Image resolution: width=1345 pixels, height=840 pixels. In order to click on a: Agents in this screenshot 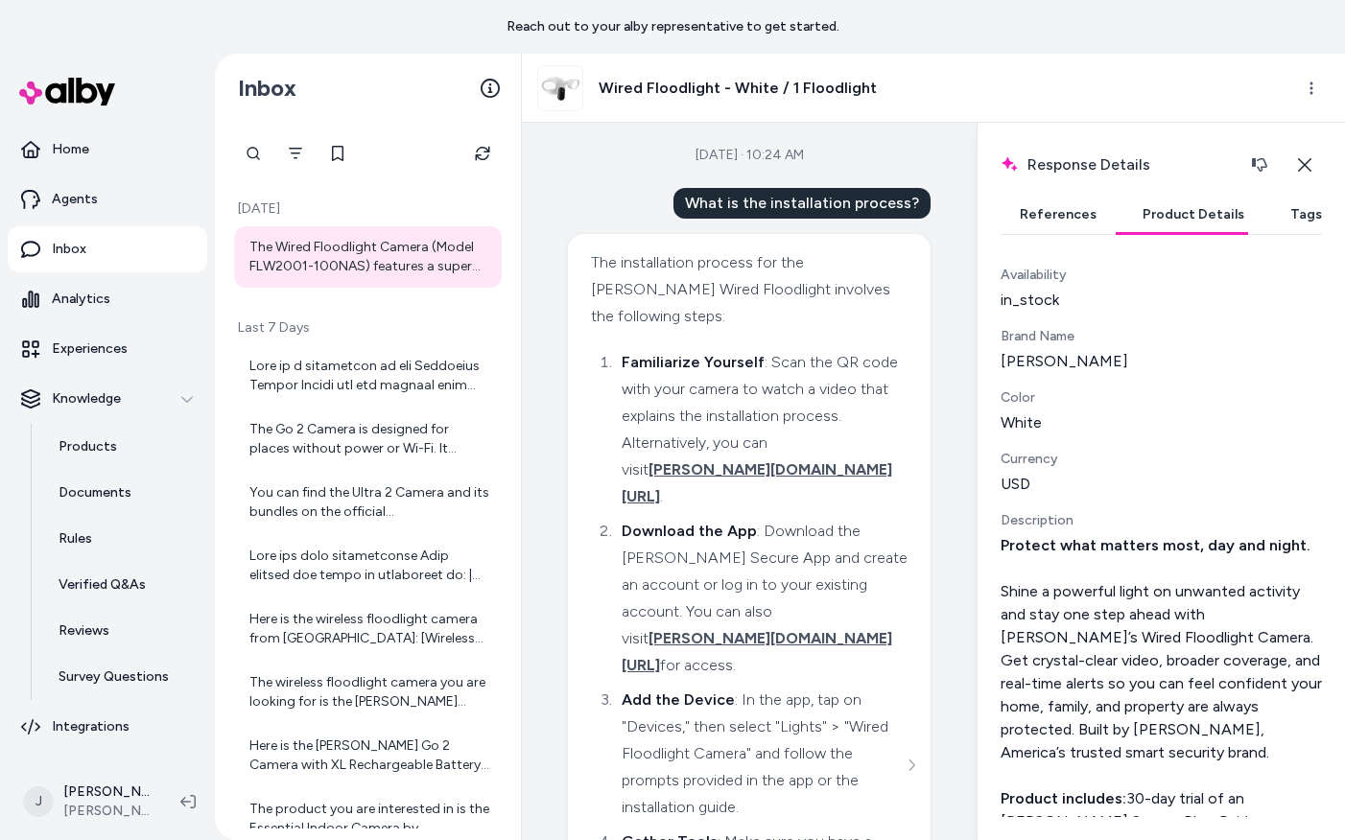, I will do `click(107, 199)`.